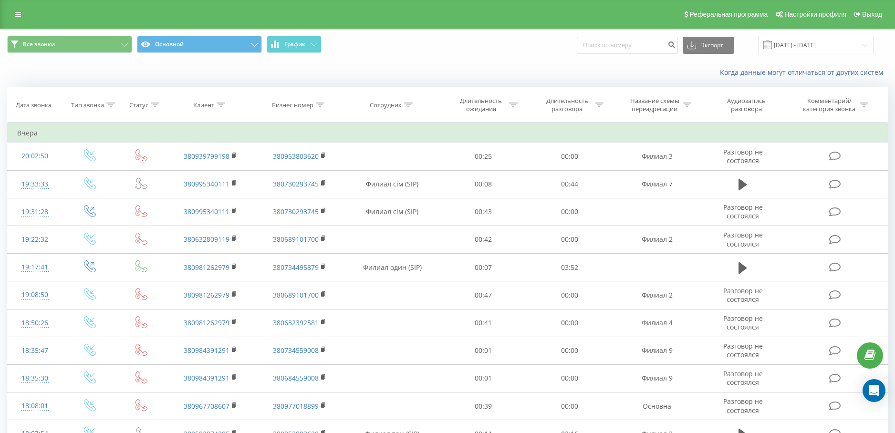  What do you see at coordinates (296, 350) in the screenshot?
I see `a: 380734559008` at bounding box center [296, 350].